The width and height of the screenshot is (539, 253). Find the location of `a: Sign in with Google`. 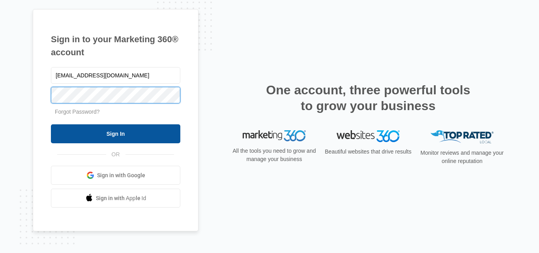

a: Sign in with Google is located at coordinates (116, 175).